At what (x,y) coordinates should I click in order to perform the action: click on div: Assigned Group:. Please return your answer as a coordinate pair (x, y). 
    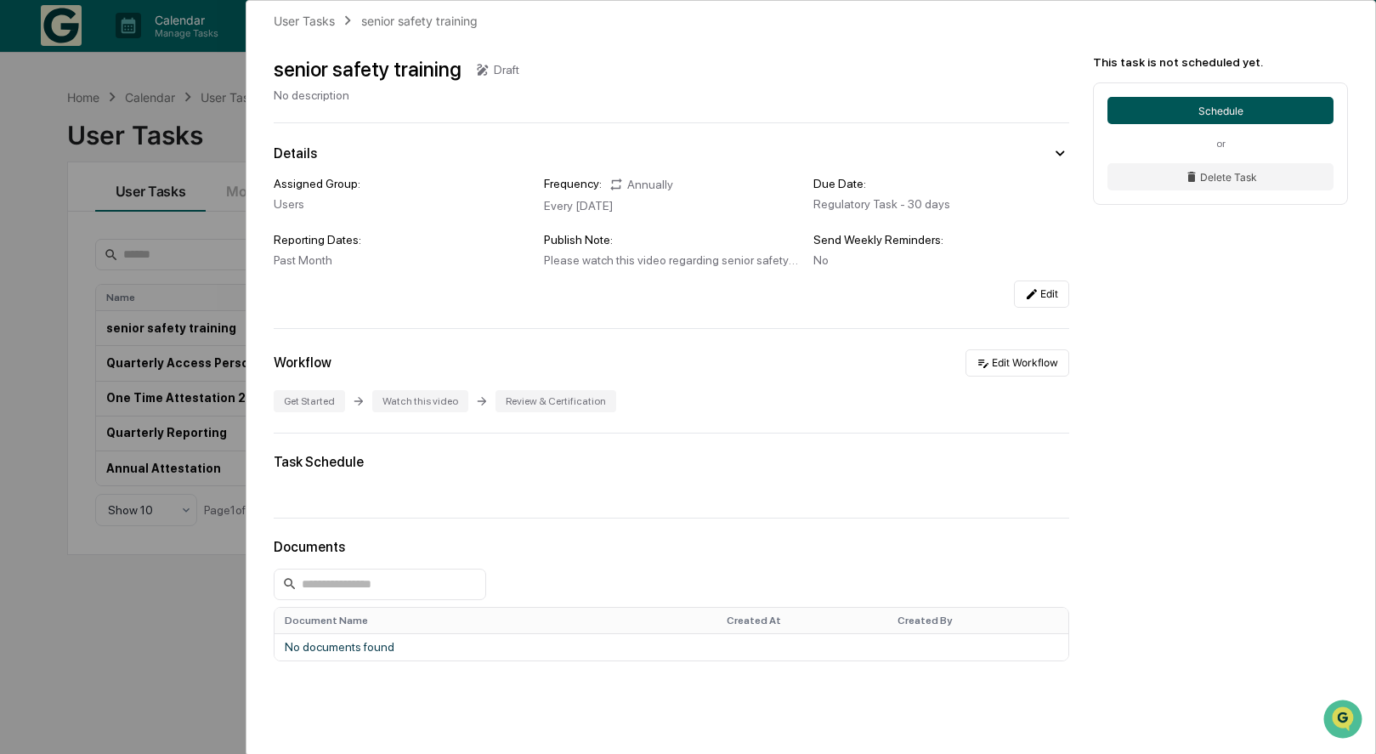
    Looking at the image, I should click on (401, 184).